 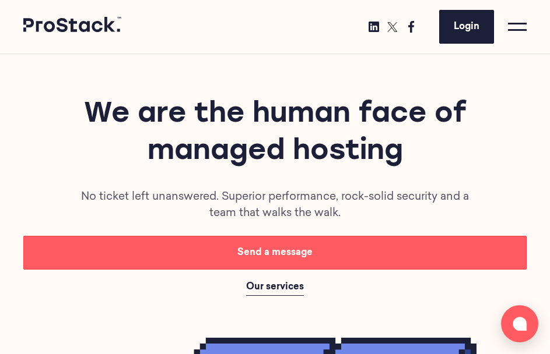 I want to click on h1: We are the human face of managed hosting, so click(x=274, y=133).